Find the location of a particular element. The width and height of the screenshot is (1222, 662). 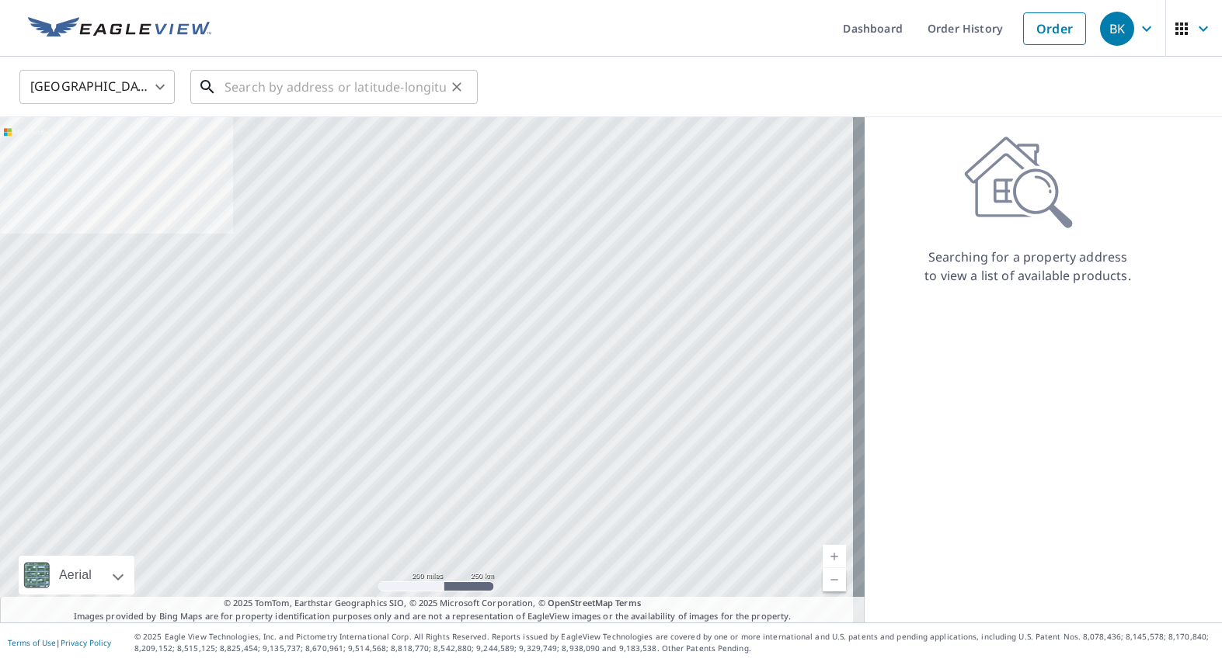

div: BK is located at coordinates (1117, 29).